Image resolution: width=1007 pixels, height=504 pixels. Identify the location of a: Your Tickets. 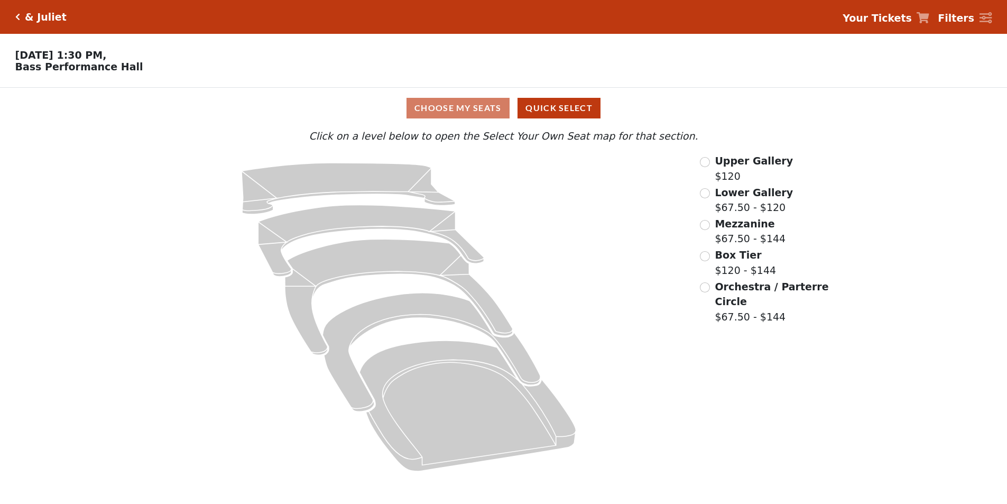
(886, 18).